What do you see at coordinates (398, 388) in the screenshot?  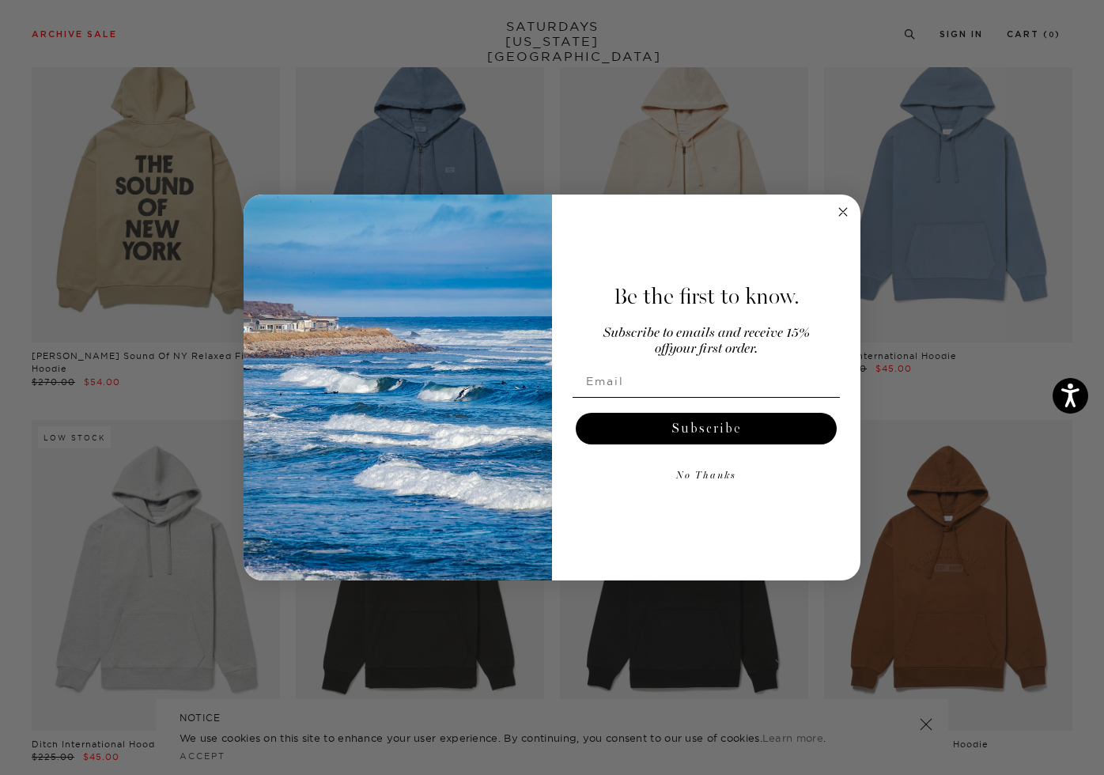 I see `img: 125c788d-000d-4f3e-b05a-1b92b2a23ec9.jpeg` at bounding box center [398, 388].